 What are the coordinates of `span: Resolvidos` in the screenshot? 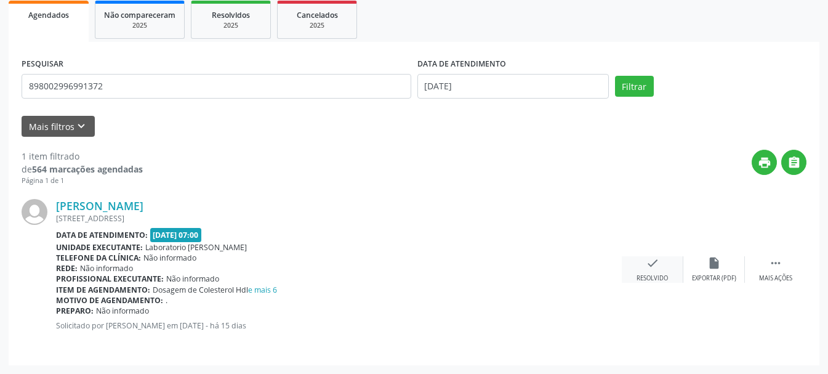 It's located at (231, 15).